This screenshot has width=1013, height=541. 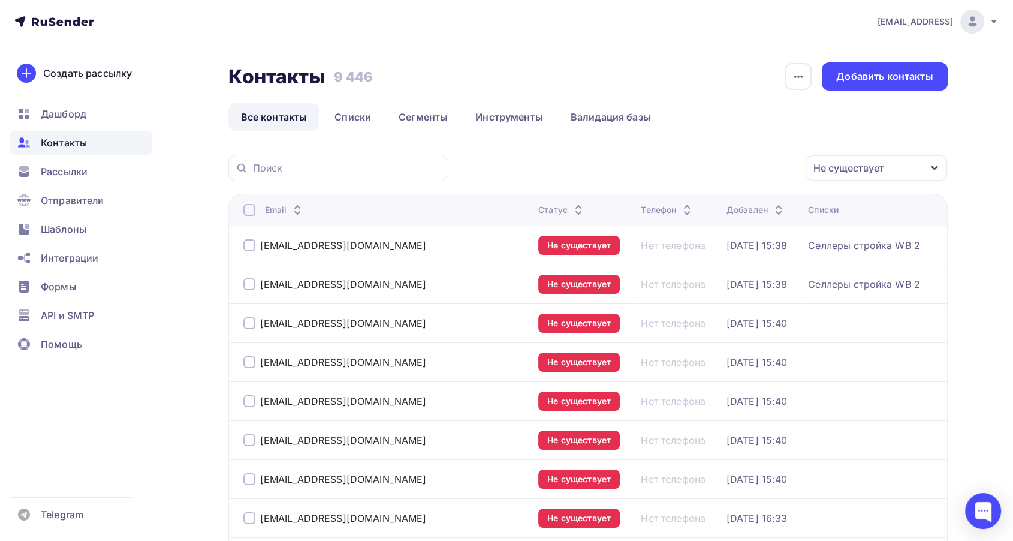 What do you see at coordinates (81, 114) in the screenshot?
I see `a: Дашборд` at bounding box center [81, 114].